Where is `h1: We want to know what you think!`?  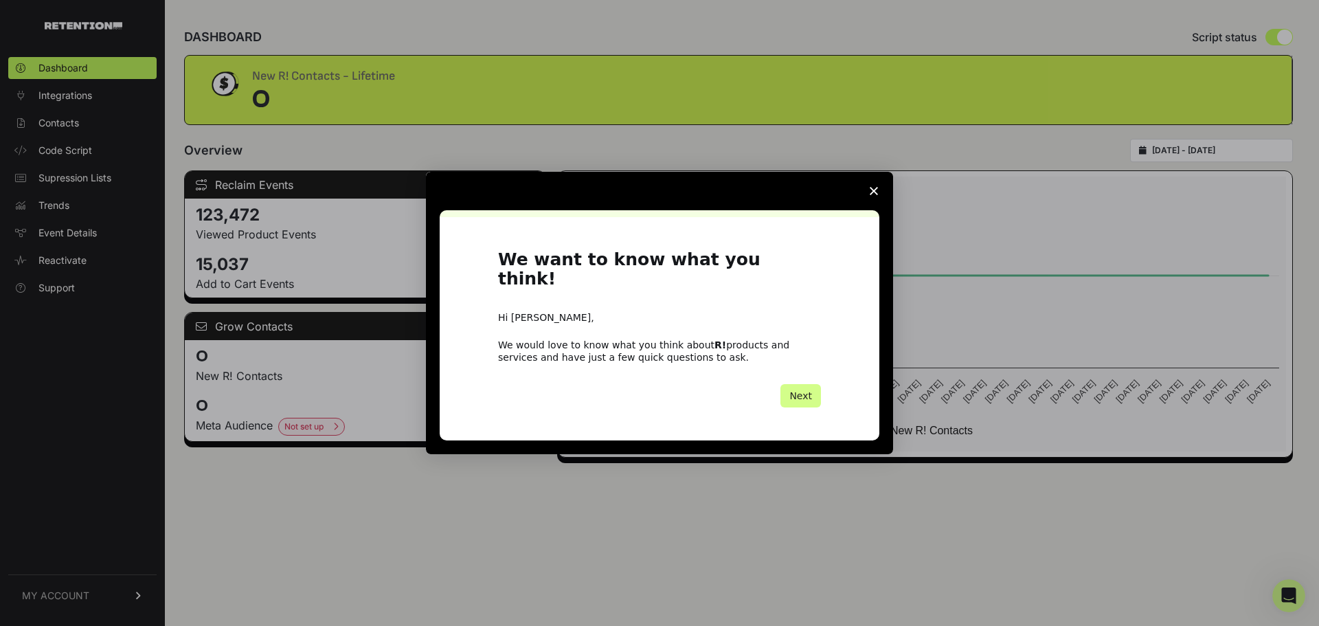 h1: We want to know what you think! is located at coordinates (660, 274).